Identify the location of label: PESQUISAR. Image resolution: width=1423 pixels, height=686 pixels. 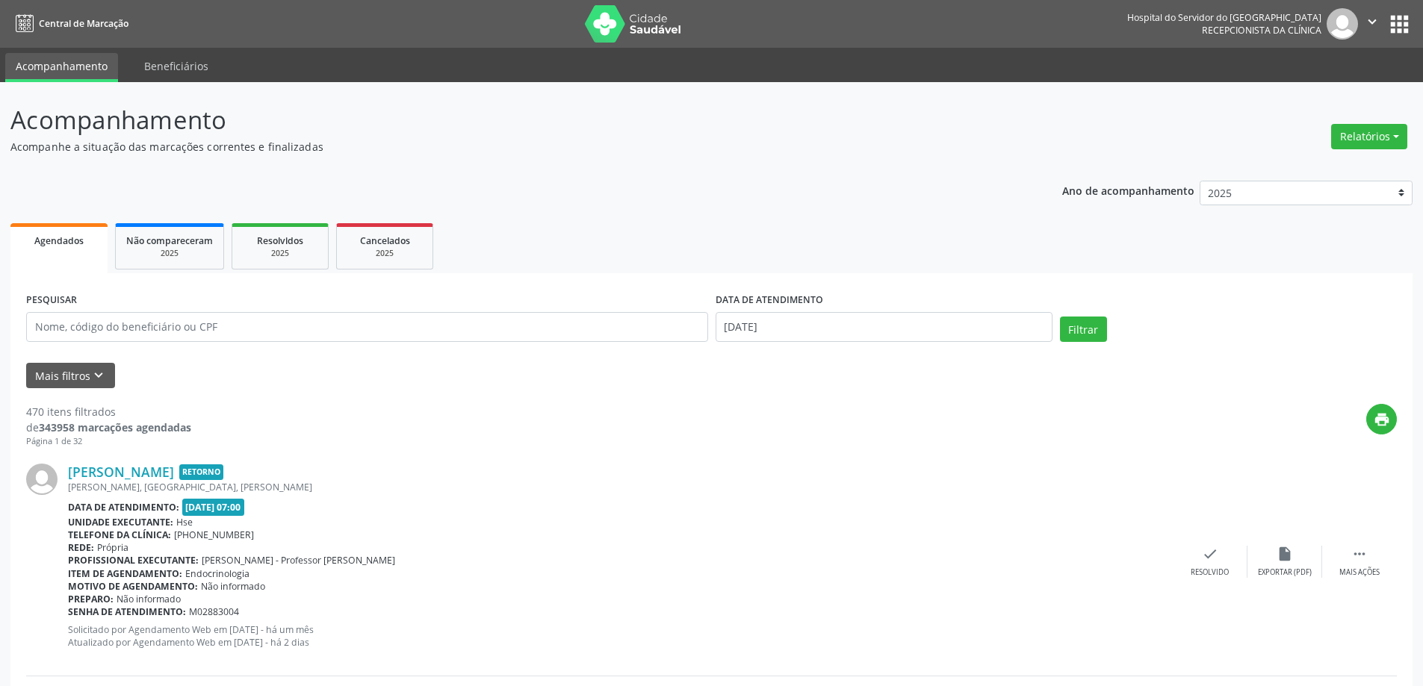
(52, 300).